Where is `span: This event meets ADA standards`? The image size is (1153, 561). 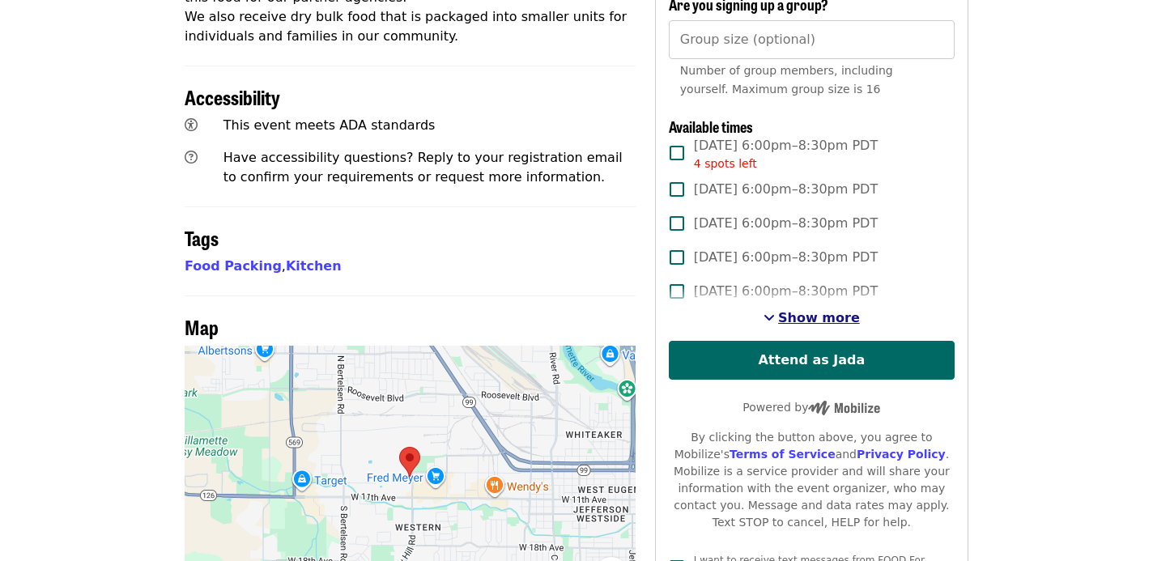
span: This event meets ADA standards is located at coordinates (330, 125).